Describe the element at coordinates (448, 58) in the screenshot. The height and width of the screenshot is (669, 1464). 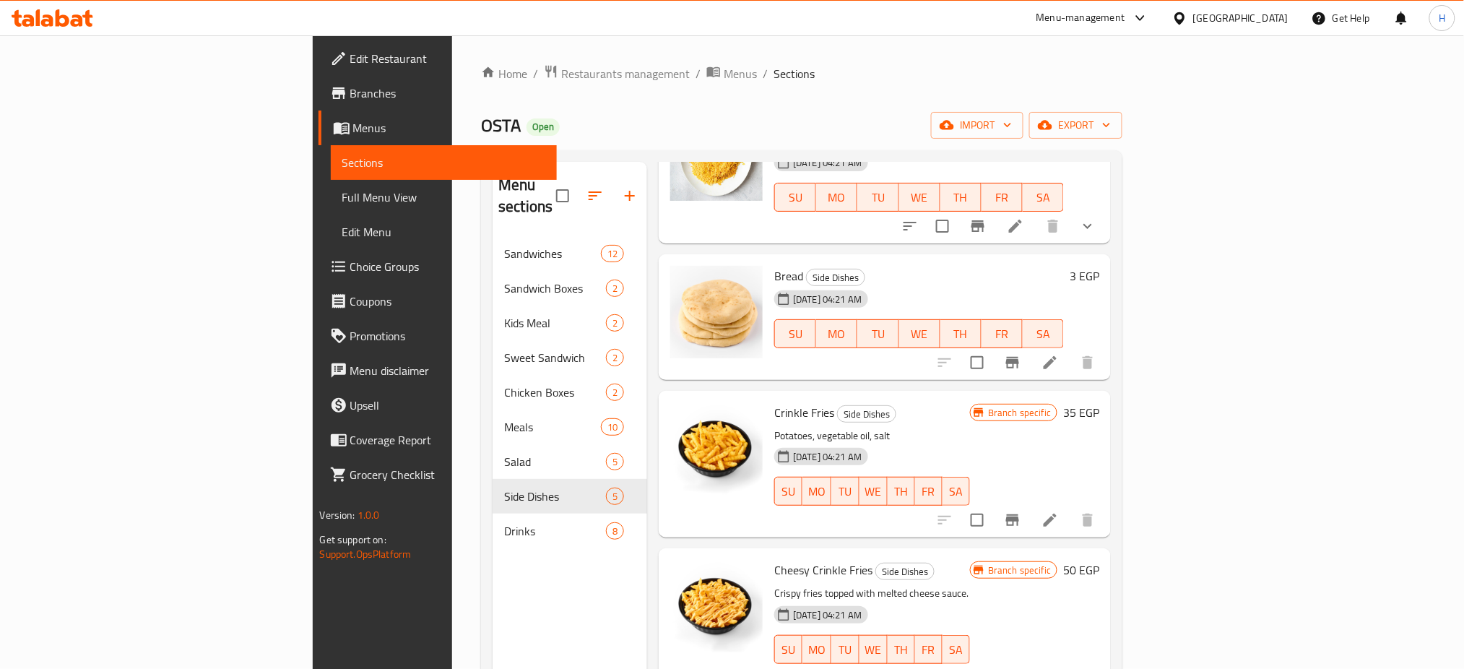
I see `span: Edit Restaurant` at that location.